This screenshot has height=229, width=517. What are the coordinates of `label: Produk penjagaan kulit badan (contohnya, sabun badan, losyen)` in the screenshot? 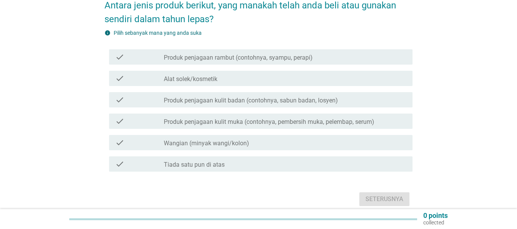 It's located at (251, 101).